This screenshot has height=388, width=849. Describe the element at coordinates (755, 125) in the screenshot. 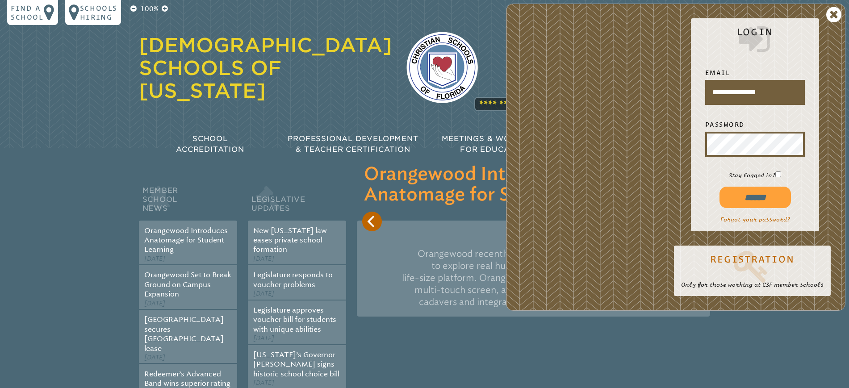

I see `label: Password` at that location.